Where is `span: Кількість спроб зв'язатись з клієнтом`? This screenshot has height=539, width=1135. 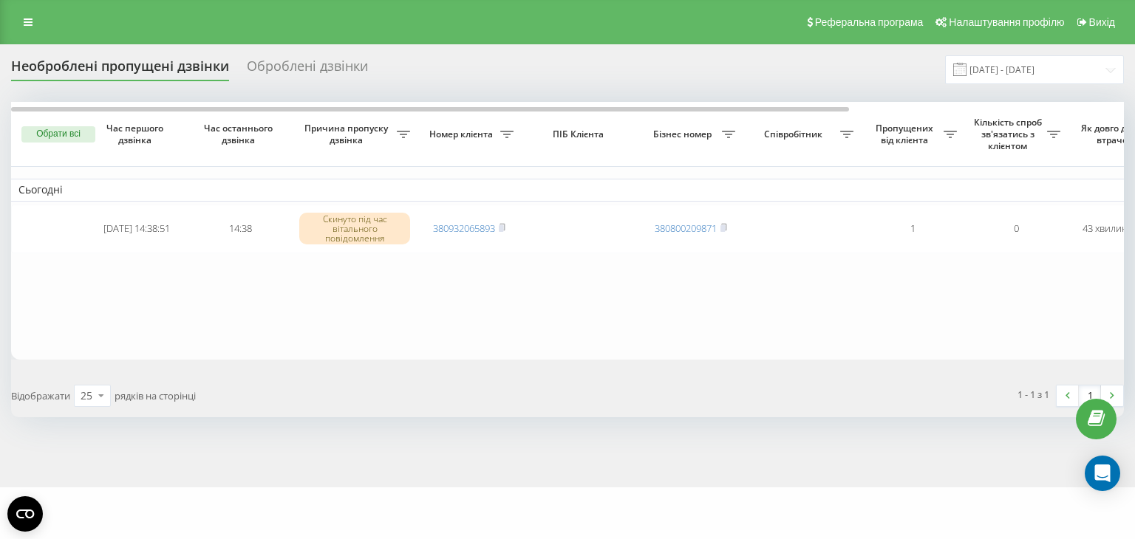
span: Кількість спроб зв'язатись з клієнтом is located at coordinates (1010, 134).